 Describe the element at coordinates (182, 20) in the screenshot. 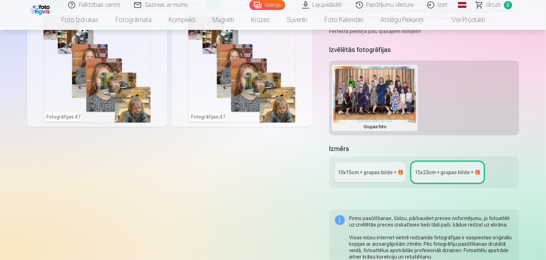

I see `a: Komplekti` at that location.